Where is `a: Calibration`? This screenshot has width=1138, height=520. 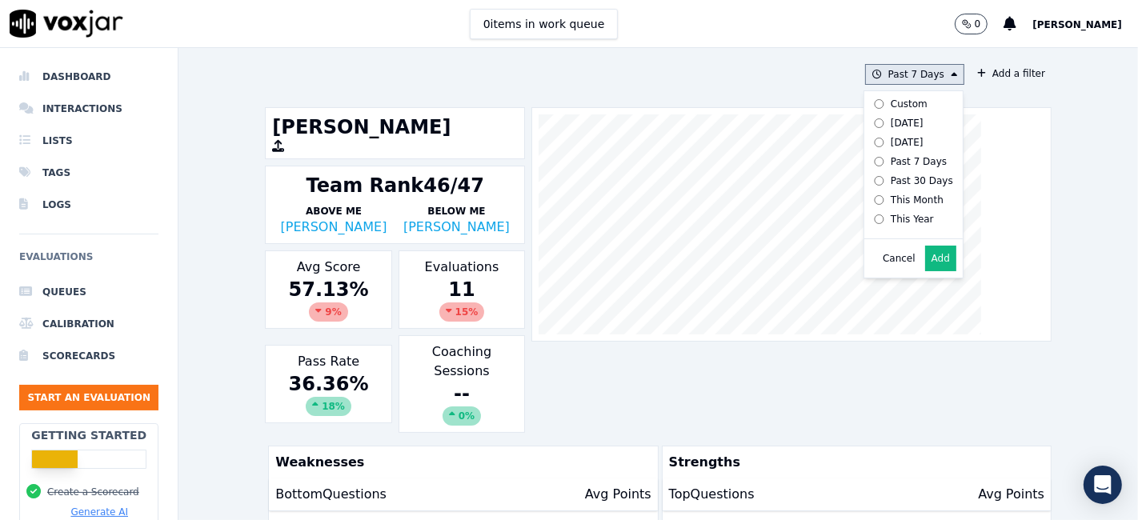 a: Calibration is located at coordinates (89, 324).